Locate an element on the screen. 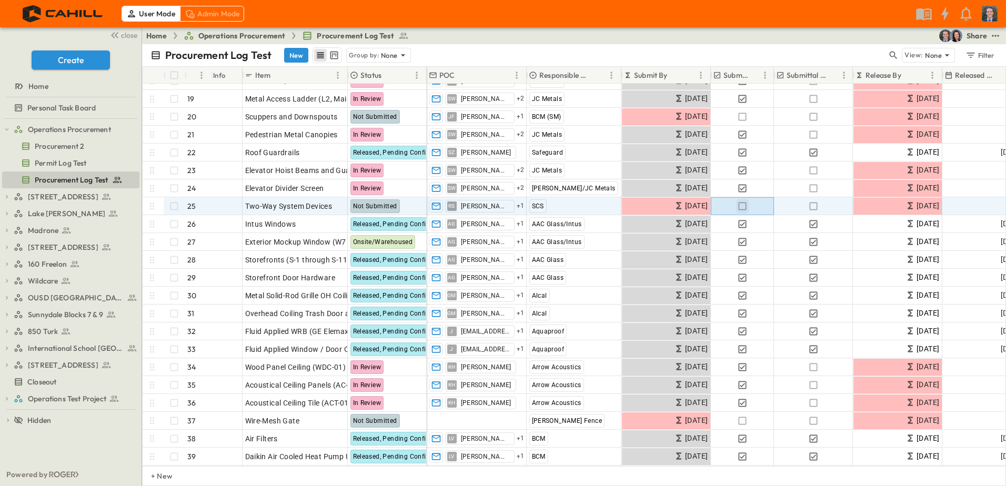  p: 21 is located at coordinates (190, 135).